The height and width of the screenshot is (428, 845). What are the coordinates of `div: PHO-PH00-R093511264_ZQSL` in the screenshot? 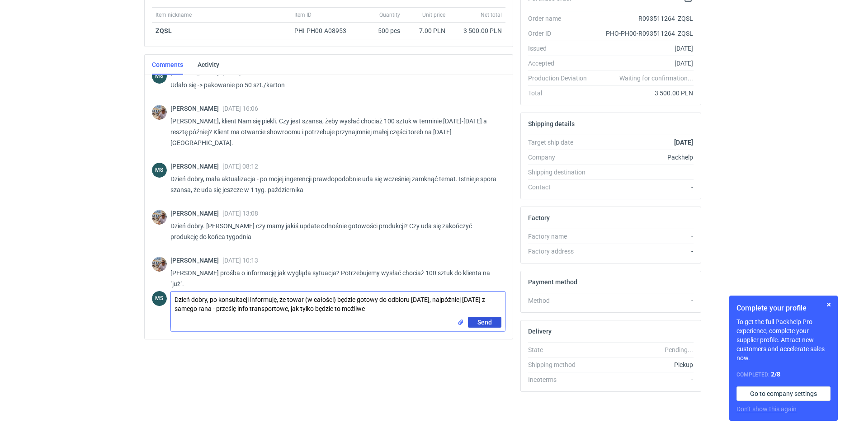 It's located at (644, 33).